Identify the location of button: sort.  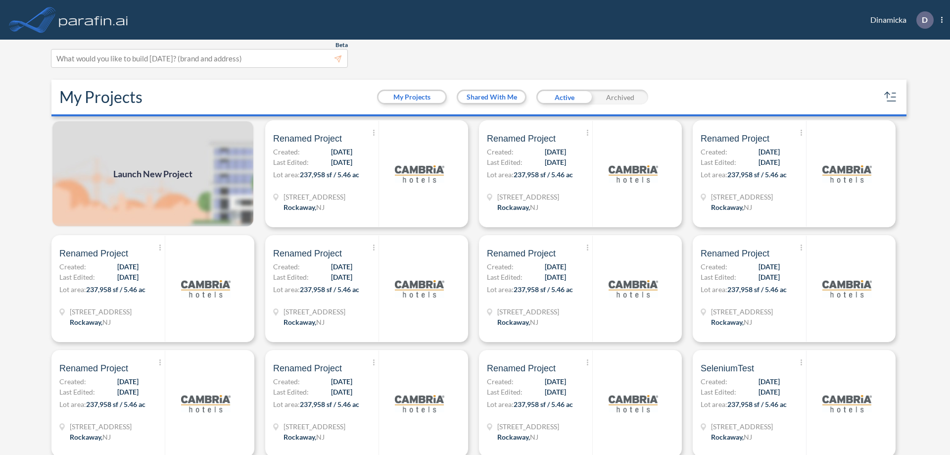
(891, 97).